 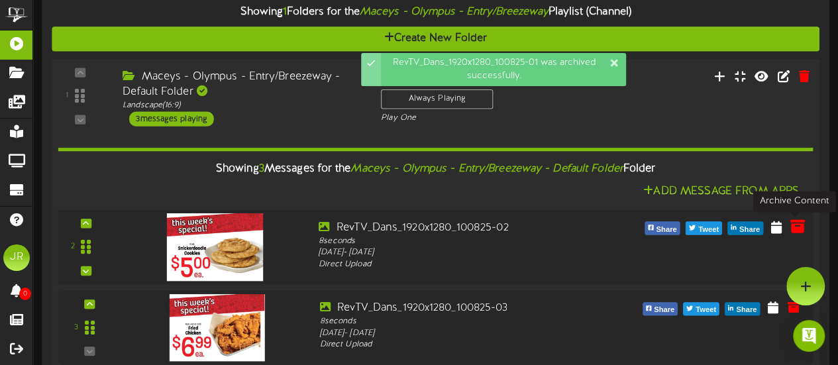 I want to click on span: 3, so click(x=262, y=168).